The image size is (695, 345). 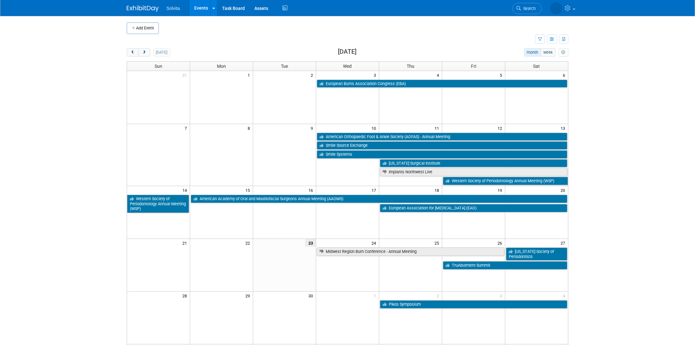 What do you see at coordinates (442, 155) in the screenshot?
I see `a: Smile Systems` at bounding box center [442, 155].